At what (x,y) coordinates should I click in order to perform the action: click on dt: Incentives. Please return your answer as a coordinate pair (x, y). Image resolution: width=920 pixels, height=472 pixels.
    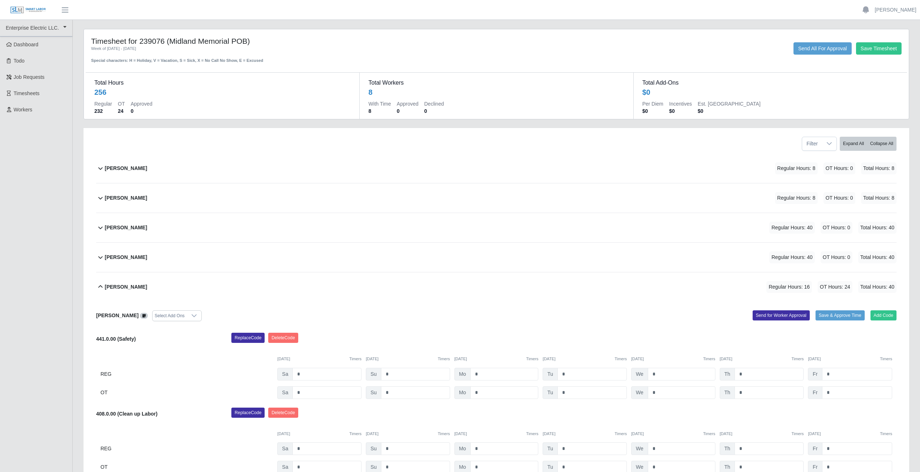
    Looking at the image, I should click on (680, 104).